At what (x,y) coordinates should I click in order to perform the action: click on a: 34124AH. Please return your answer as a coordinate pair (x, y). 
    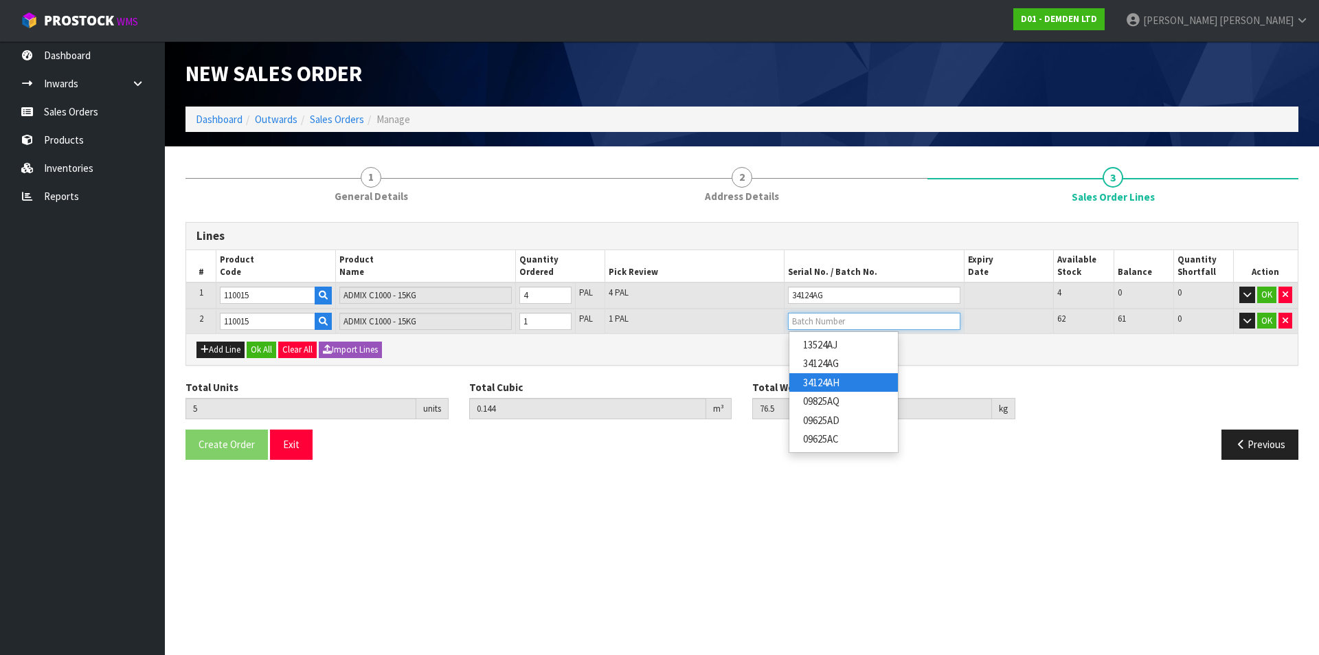
    Looking at the image, I should click on (844, 382).